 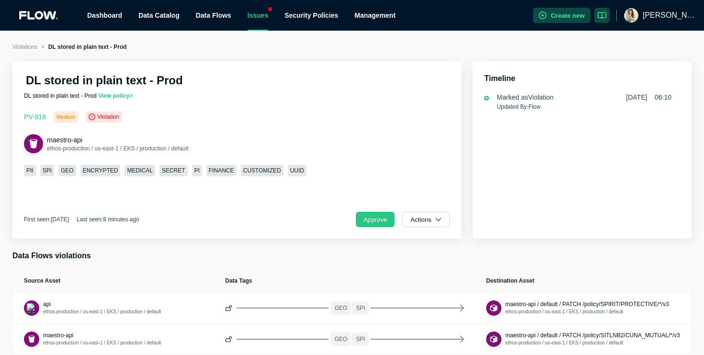 I want to click on img: DBInstance, so click(x=32, y=308).